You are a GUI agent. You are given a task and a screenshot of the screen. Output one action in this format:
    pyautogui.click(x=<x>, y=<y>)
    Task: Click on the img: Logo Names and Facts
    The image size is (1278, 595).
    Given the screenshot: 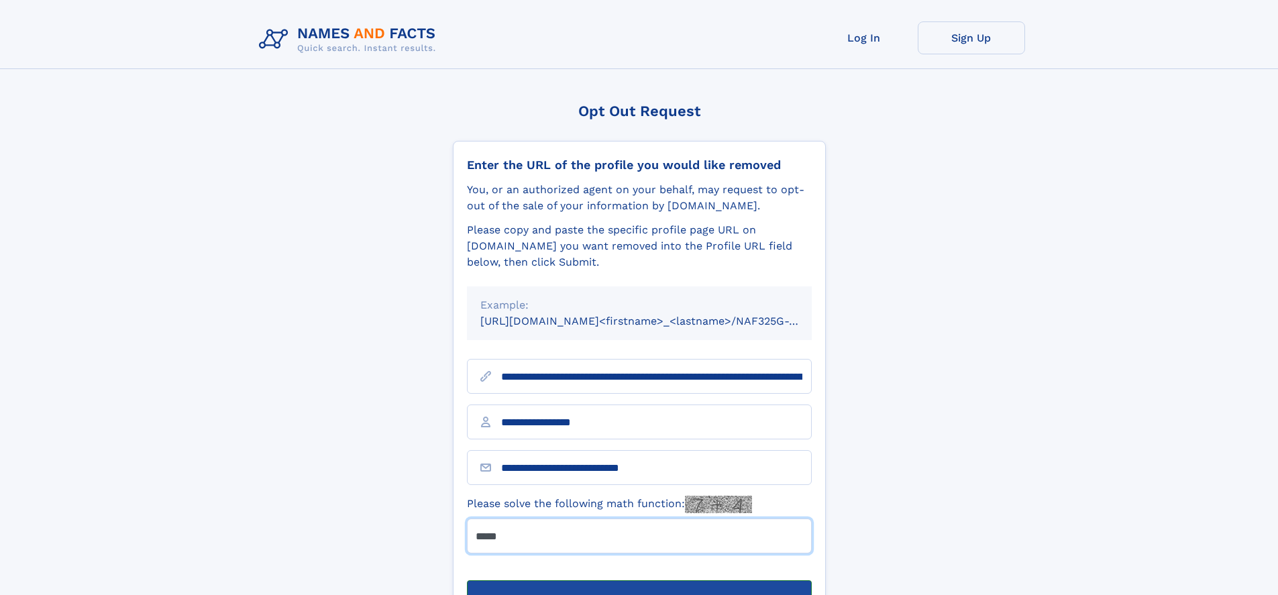 What is the action you would take?
    pyautogui.click(x=350, y=40)
    